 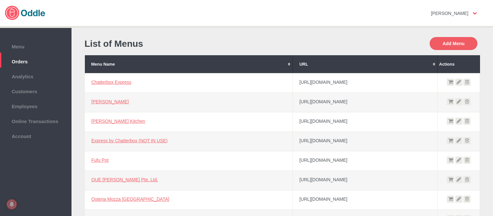 What do you see at coordinates (475, 13) in the screenshot?
I see `img: user-option-arrow.png` at bounding box center [475, 13].